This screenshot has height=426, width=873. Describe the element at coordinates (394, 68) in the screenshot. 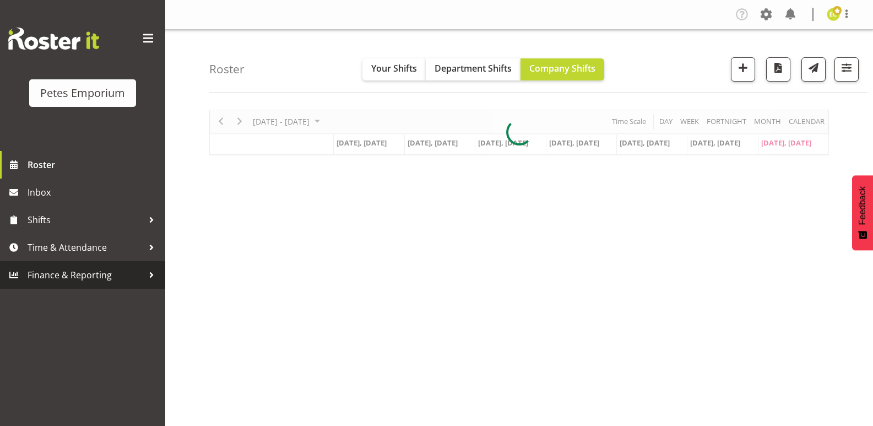

I see `span: Your Shifts` at that location.